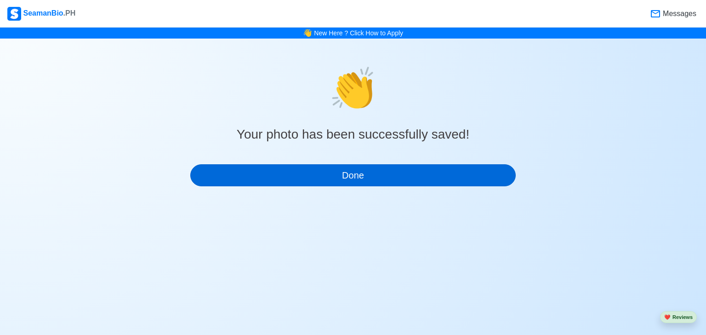 The image size is (706, 335). I want to click on span: clap, so click(353, 88).